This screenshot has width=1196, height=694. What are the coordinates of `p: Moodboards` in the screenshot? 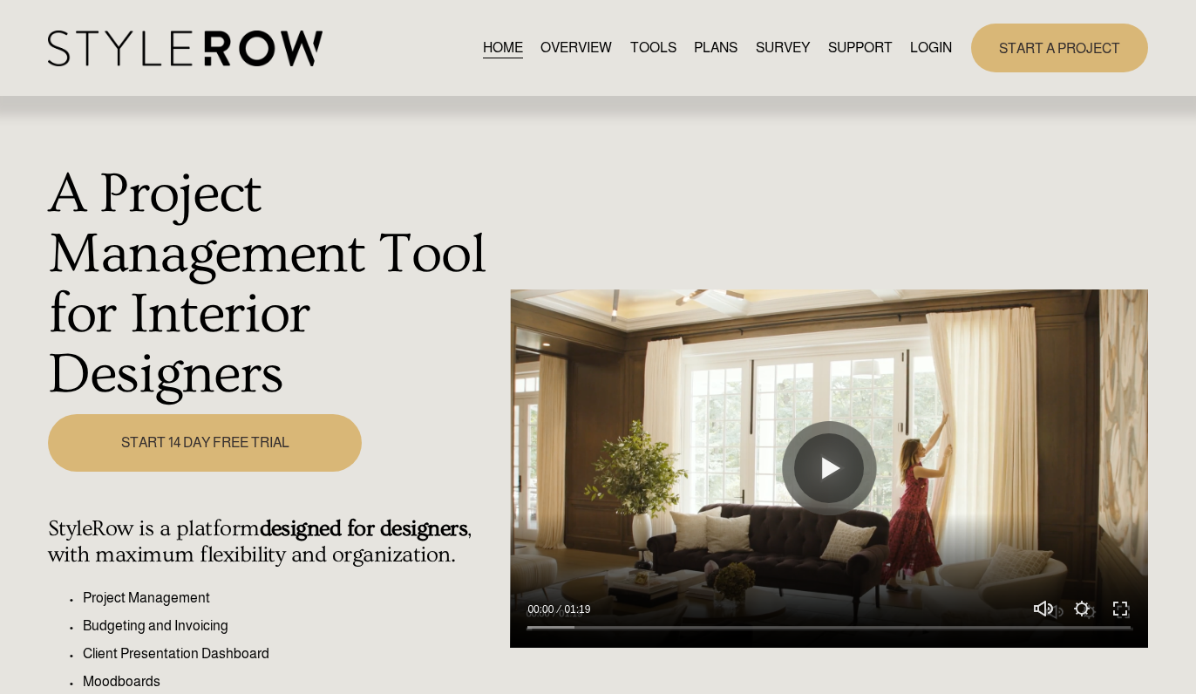 It's located at (292, 682).